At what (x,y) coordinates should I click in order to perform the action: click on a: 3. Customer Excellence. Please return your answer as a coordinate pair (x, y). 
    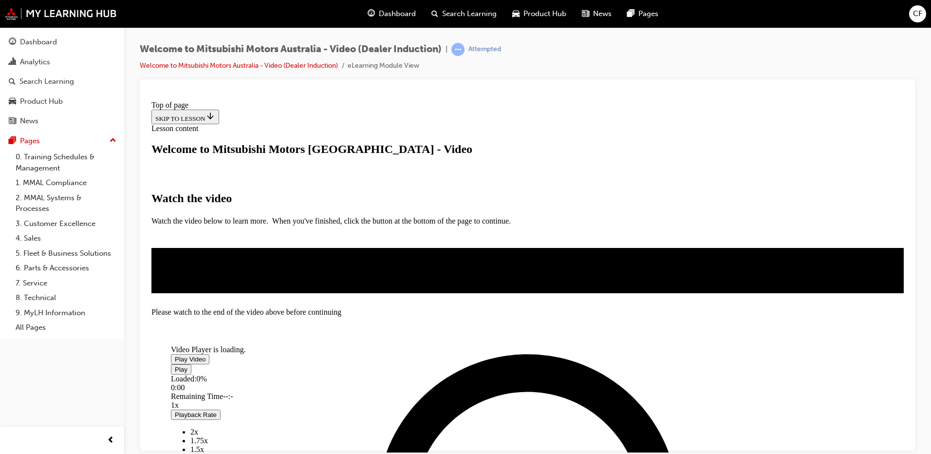
    Looking at the image, I should click on (66, 223).